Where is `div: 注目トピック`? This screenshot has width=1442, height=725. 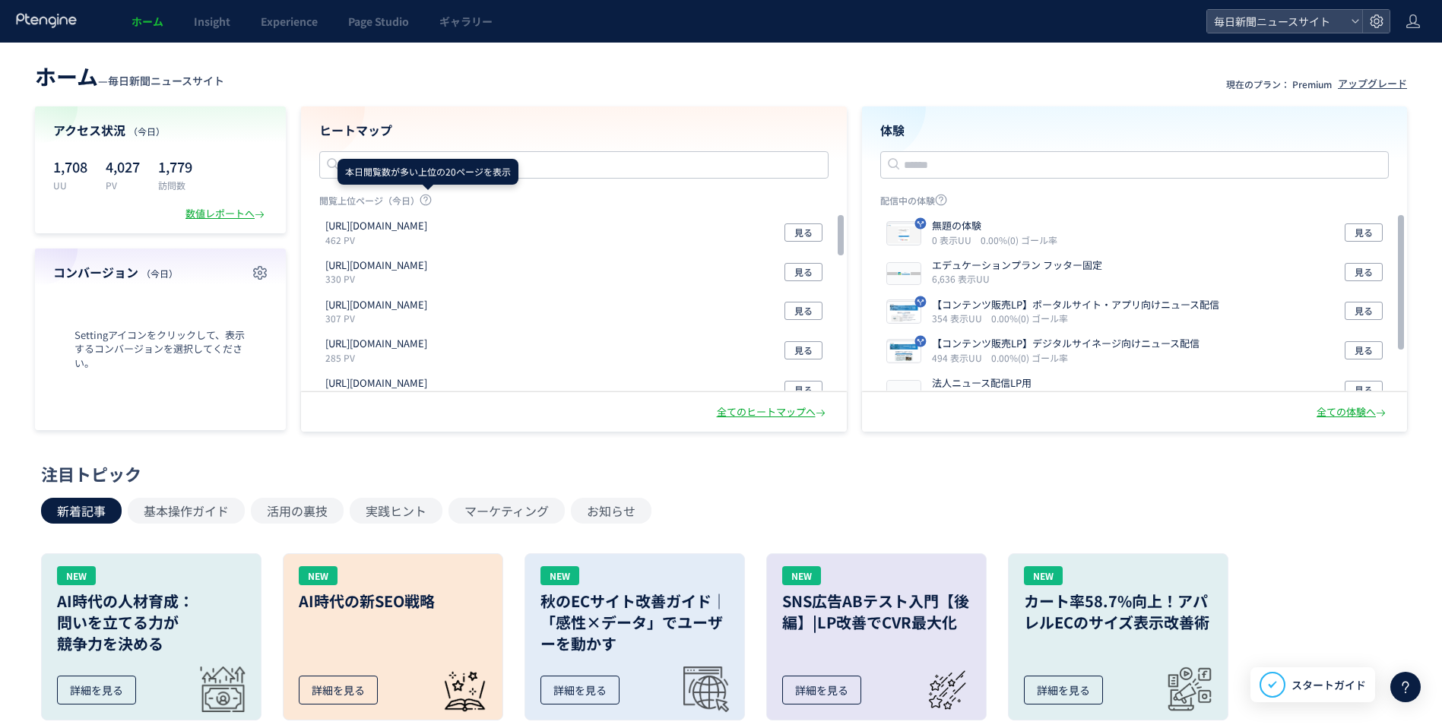 div: 注目トピック is located at coordinates (717, 473).